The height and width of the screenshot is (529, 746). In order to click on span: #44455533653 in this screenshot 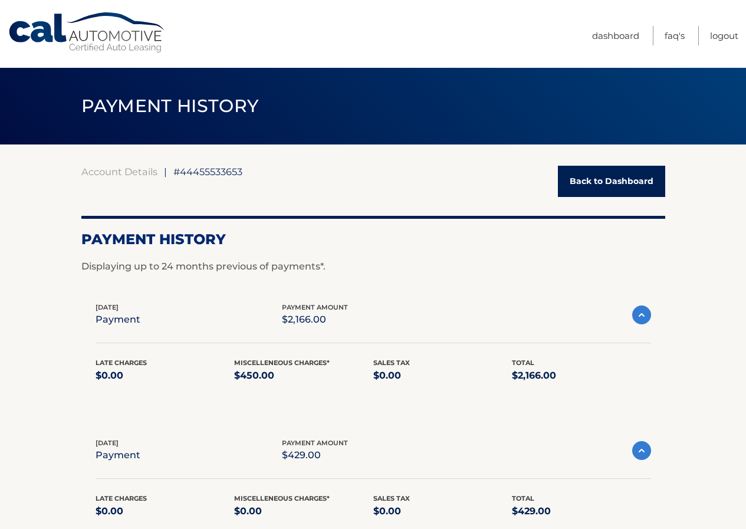, I will do `click(207, 172)`.